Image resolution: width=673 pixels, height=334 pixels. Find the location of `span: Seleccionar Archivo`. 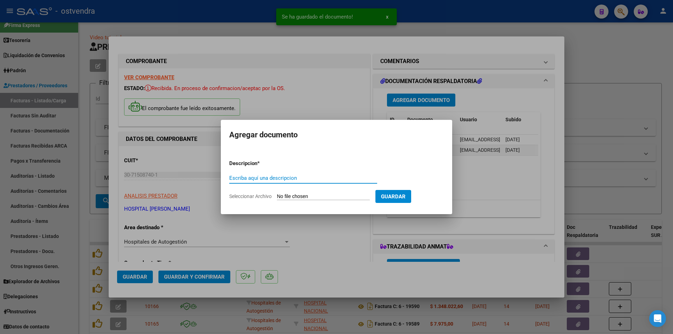

span: Seleccionar Archivo is located at coordinates (250, 196).